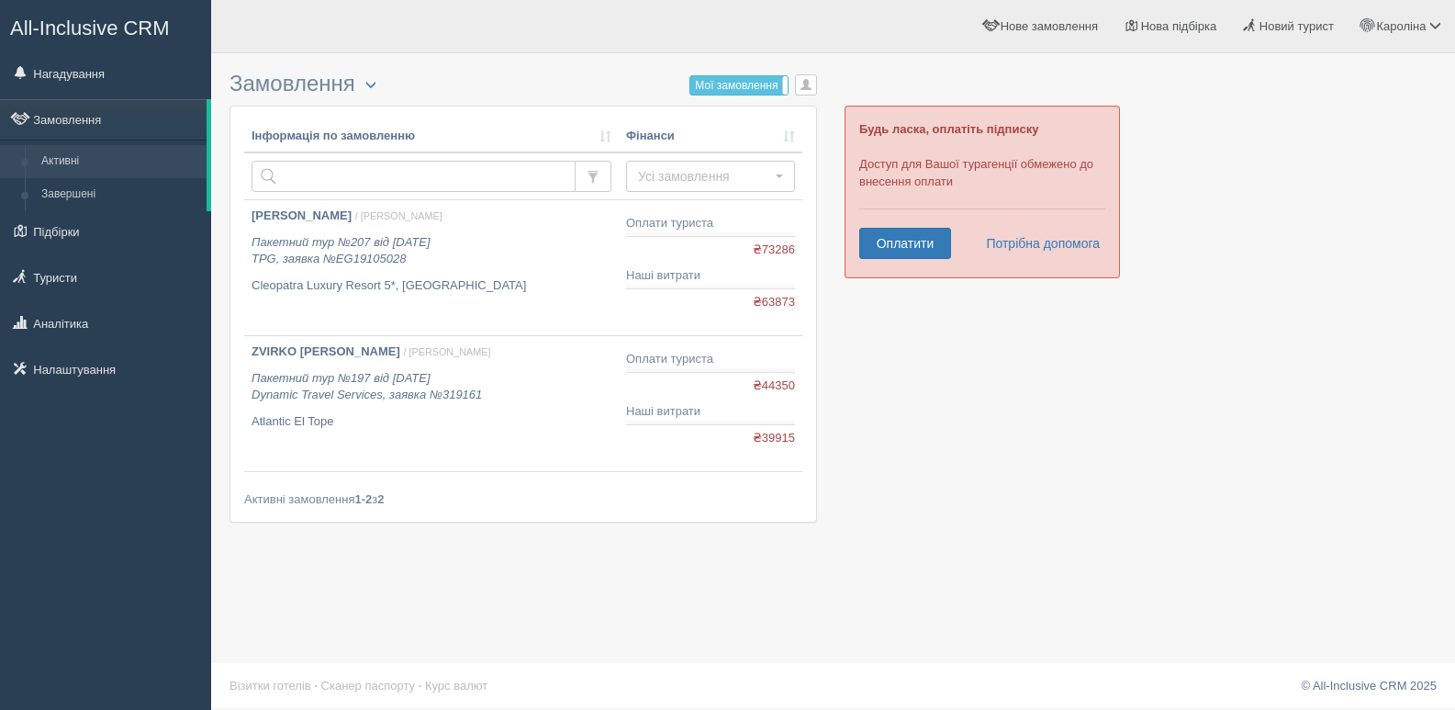 The image size is (1455, 710). Describe the element at coordinates (774, 386) in the screenshot. I see `span: ₴44350` at that location.